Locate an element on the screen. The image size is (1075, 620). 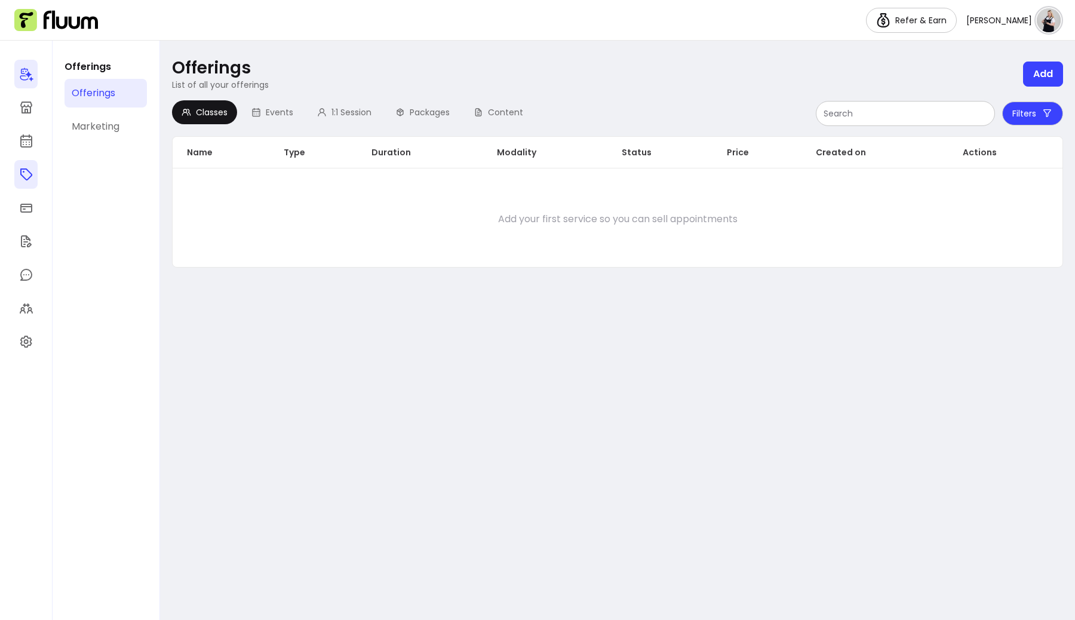
th: Created on is located at coordinates (875, 152).